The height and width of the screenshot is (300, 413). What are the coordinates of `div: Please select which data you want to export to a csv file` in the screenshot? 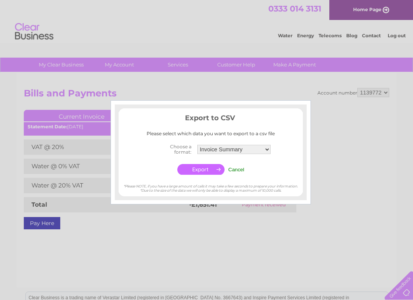 It's located at (211, 134).